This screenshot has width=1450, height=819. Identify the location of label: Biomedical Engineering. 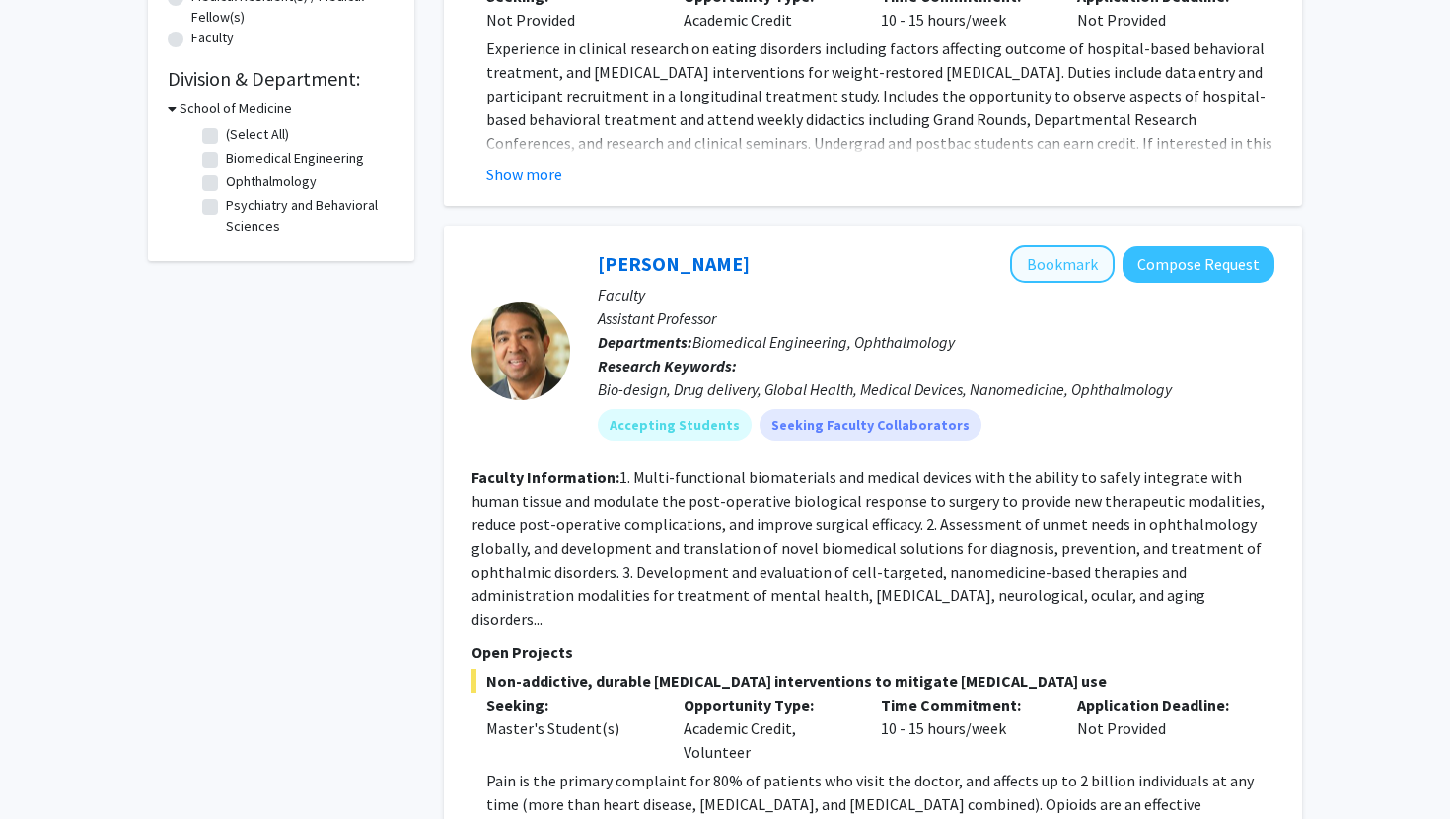
(295, 158).